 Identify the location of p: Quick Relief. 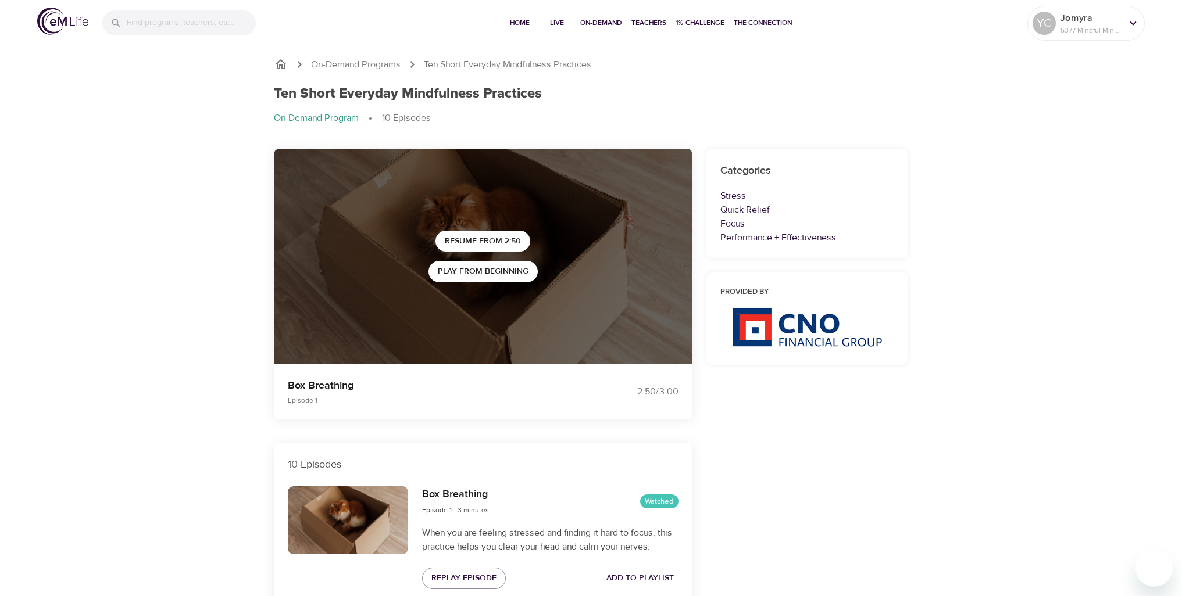
(808, 210).